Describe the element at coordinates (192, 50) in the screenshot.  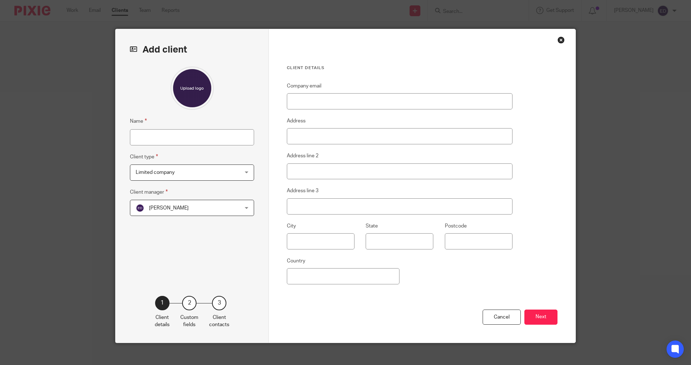
I see `h2: Add client` at that location.